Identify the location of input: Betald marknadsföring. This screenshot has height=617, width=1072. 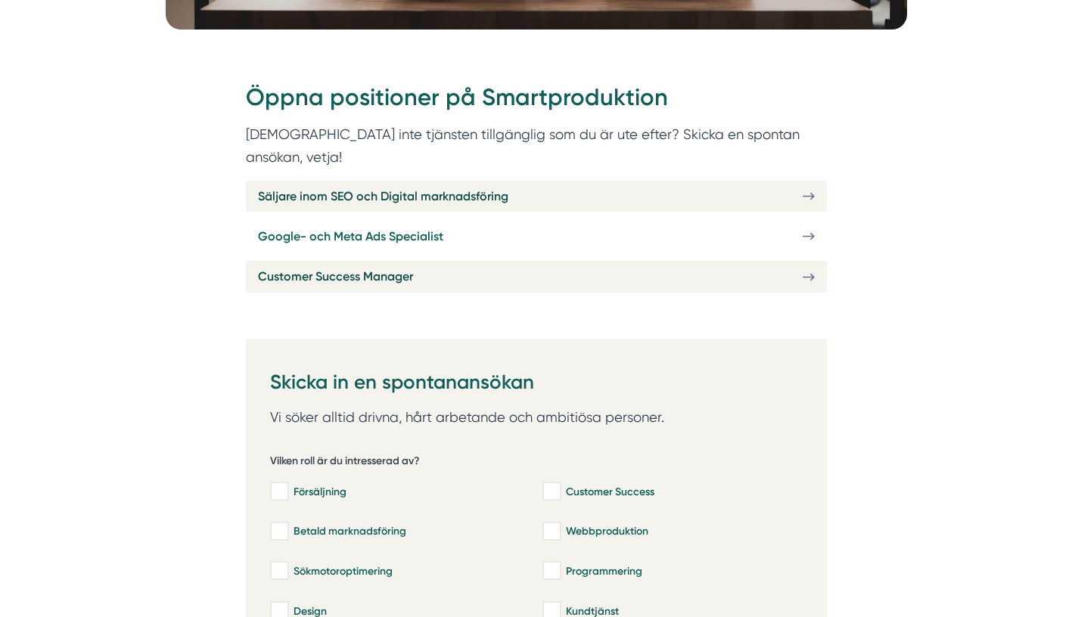
(278, 532).